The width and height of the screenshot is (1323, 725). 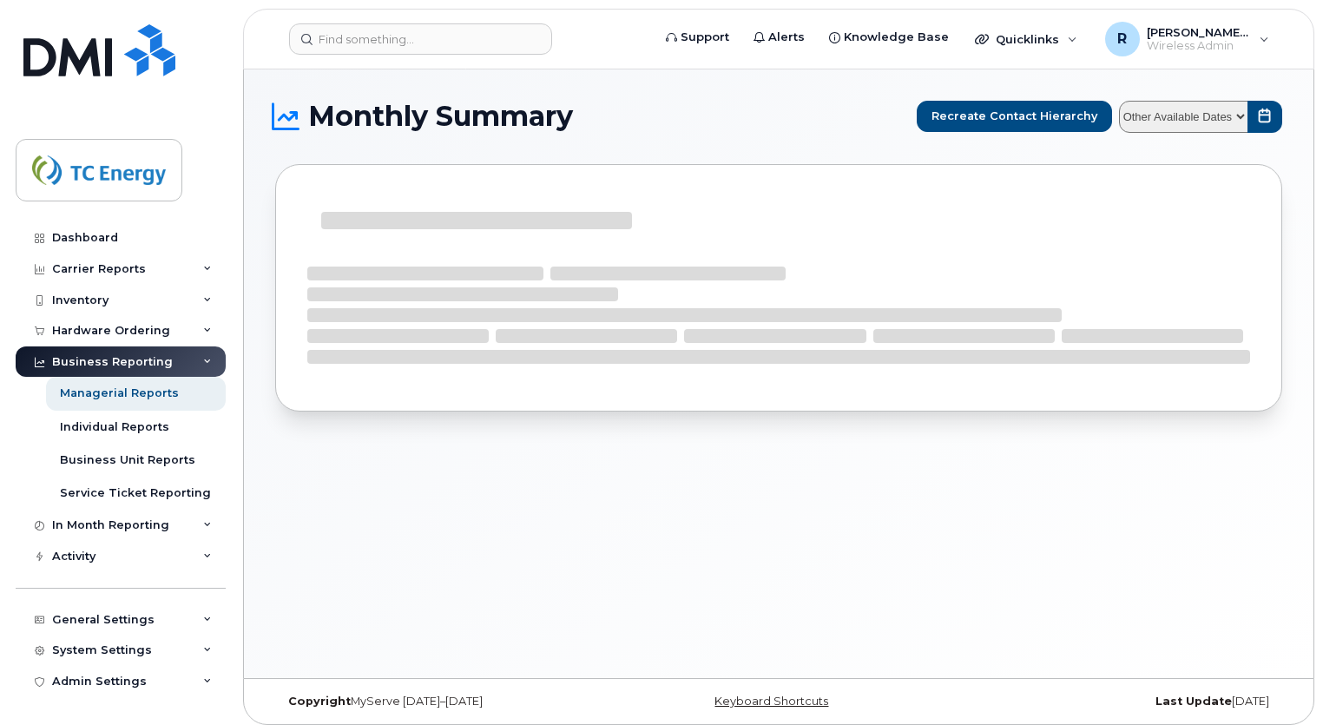 I want to click on span: Recreate Contact Hierarchy, so click(x=1014, y=115).